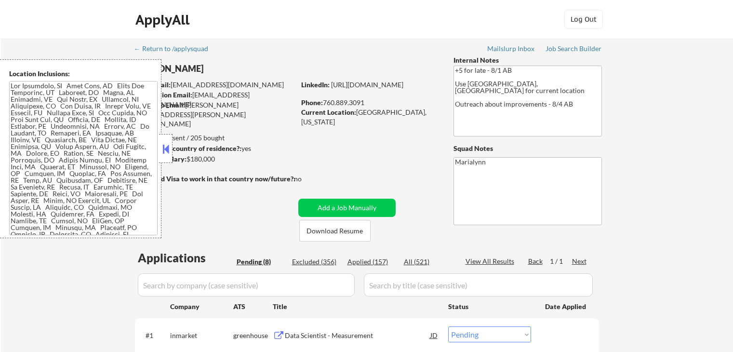  Describe the element at coordinates (201, 335) in the screenshot. I see `div: inmarket` at that location.